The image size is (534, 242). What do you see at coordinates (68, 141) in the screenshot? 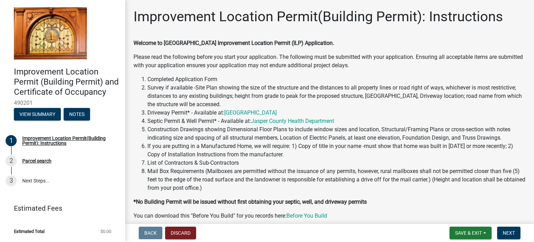
I see `div: Improvement Location Permit(Building Permit): Instructions` at bounding box center [68, 141].